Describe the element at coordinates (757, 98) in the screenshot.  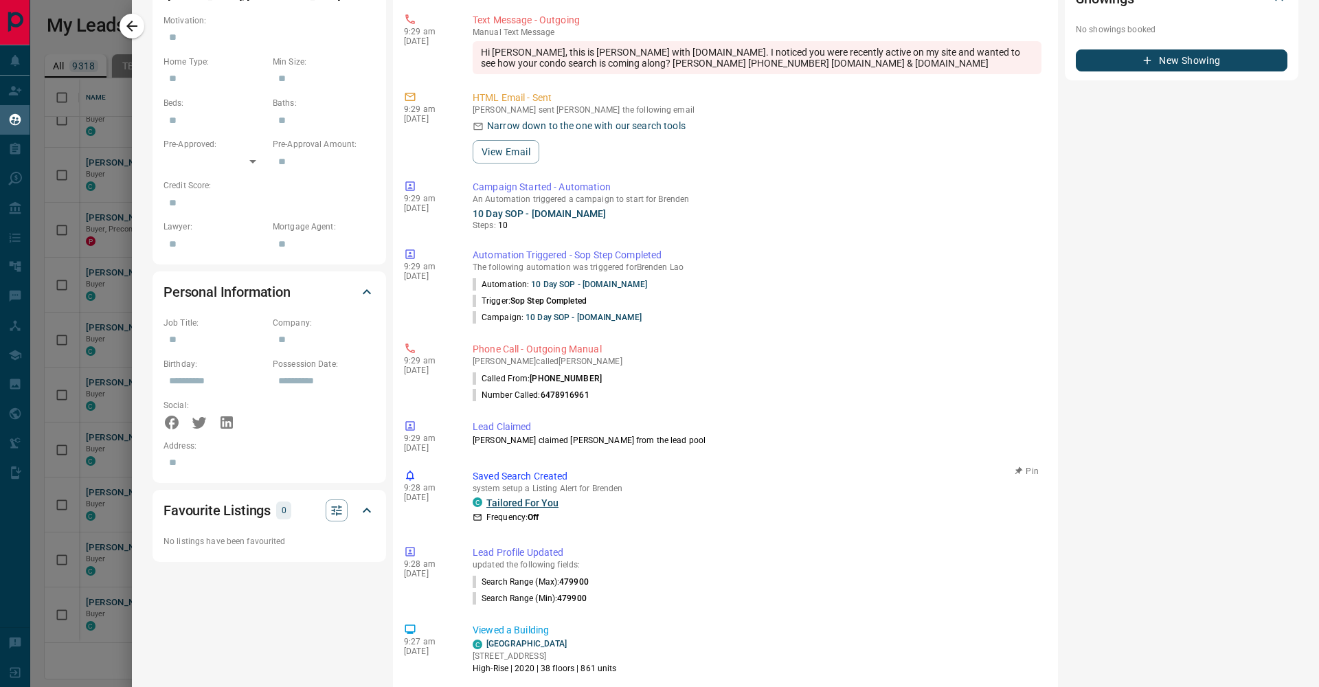
I see `p: HTML Email - Sent` at that location.